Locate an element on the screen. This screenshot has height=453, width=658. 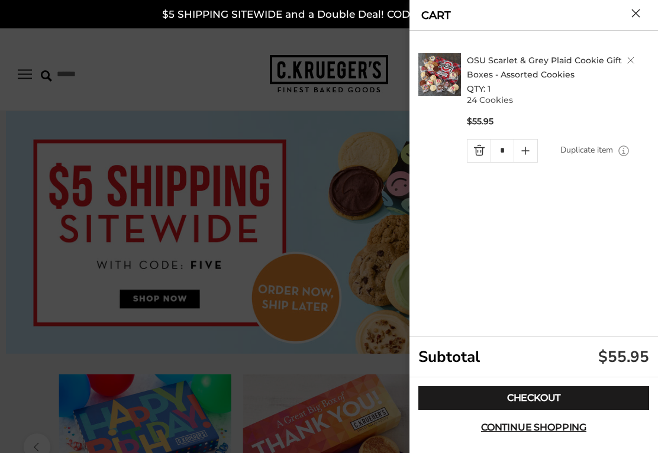
a: CART is located at coordinates (436, 15).